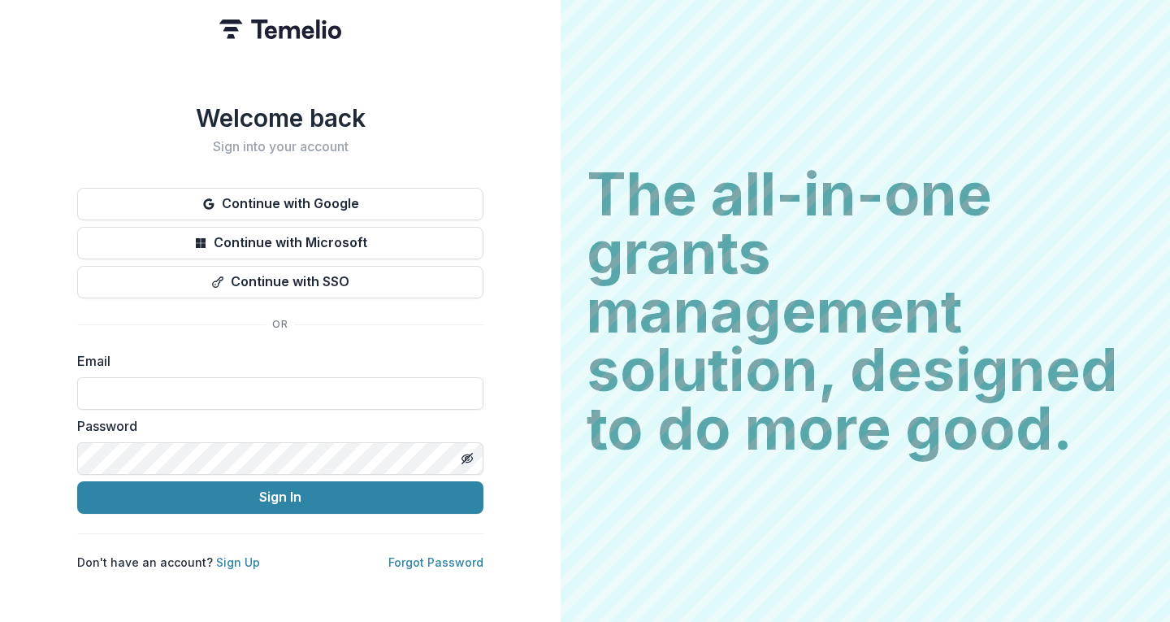 The height and width of the screenshot is (622, 1170). What do you see at coordinates (280, 29) in the screenshot?
I see `img: Temelio` at bounding box center [280, 29].